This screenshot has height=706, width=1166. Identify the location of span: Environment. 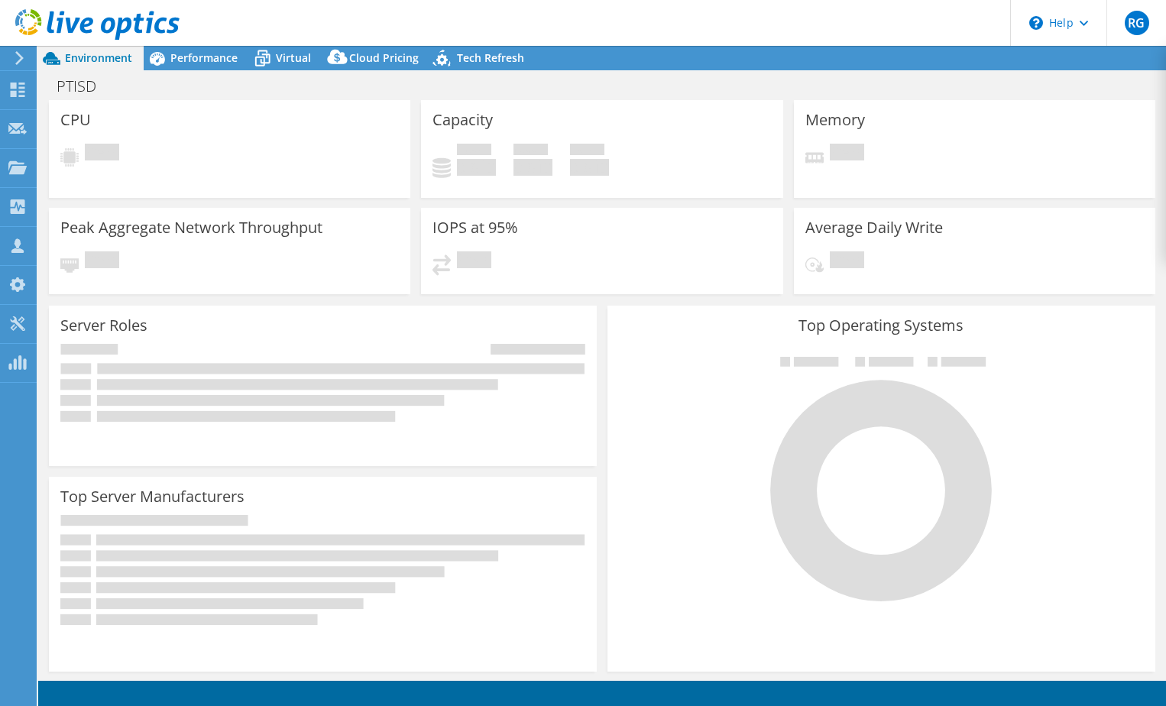
(99, 57).